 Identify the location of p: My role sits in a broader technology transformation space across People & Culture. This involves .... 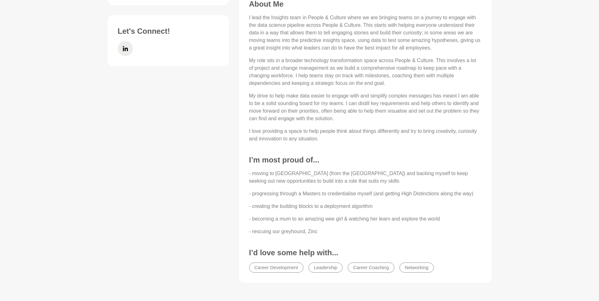
(365, 72).